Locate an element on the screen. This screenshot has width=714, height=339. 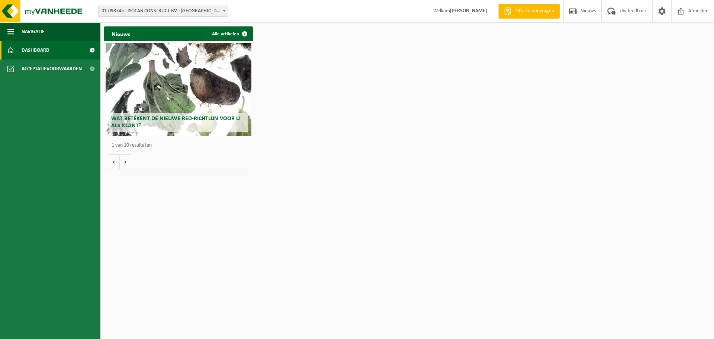
button: Vorige is located at coordinates (114, 162).